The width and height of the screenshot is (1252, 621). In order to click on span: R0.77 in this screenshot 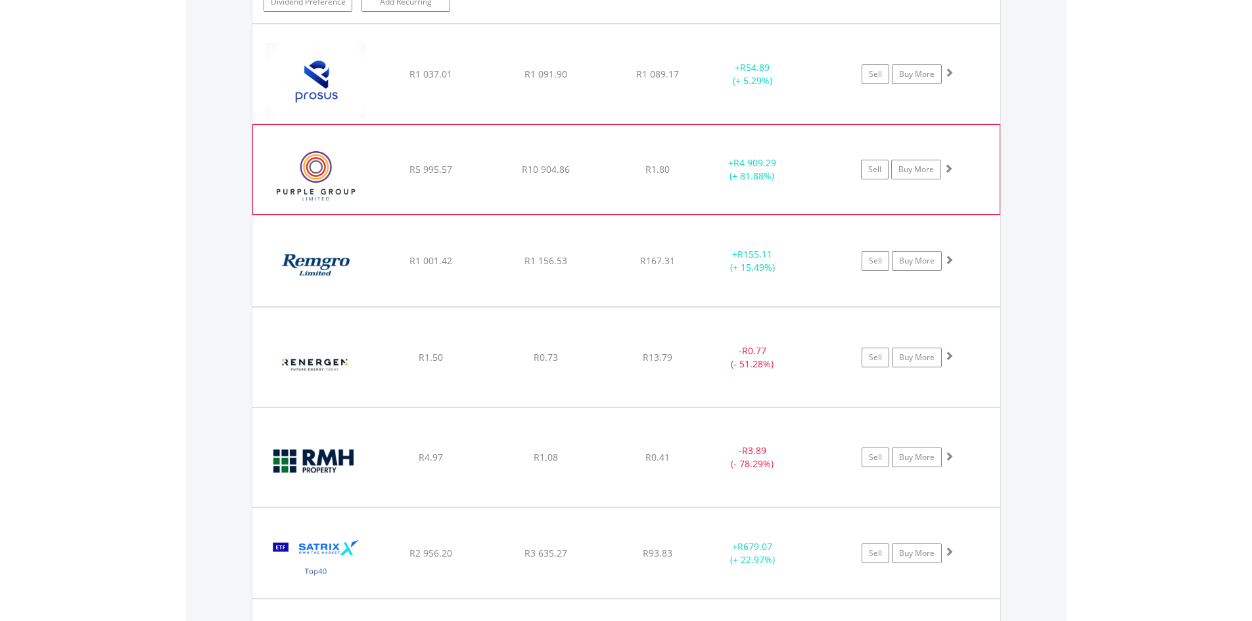, I will do `click(754, 350)`.